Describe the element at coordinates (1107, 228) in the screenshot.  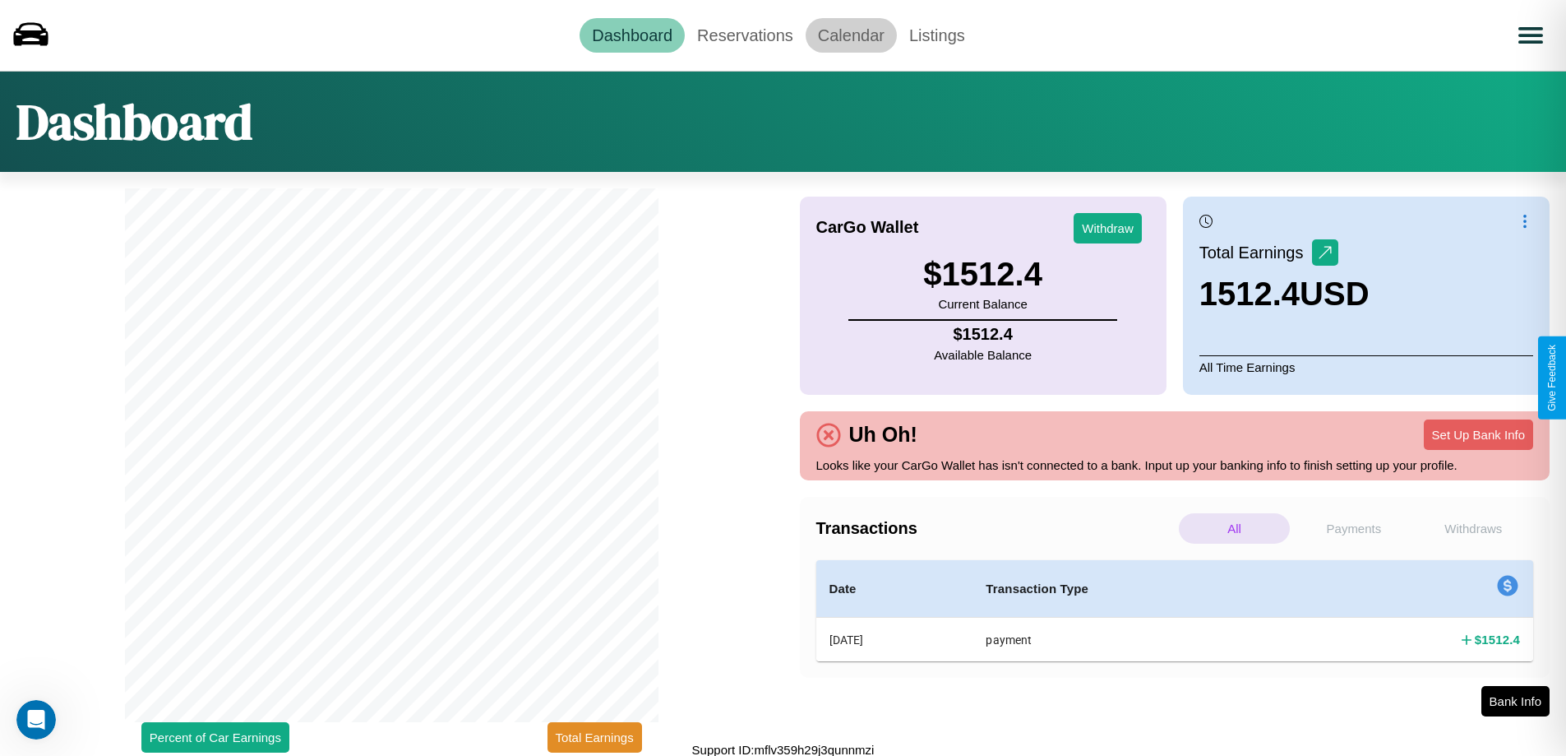
I see `button: Withdraw` at that location.